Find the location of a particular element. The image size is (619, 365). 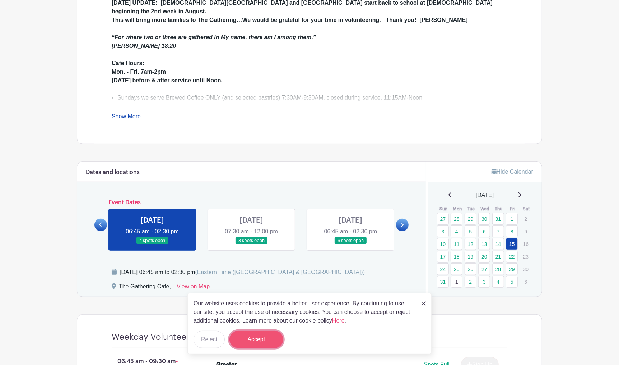

a: 17 is located at coordinates (443, 256).